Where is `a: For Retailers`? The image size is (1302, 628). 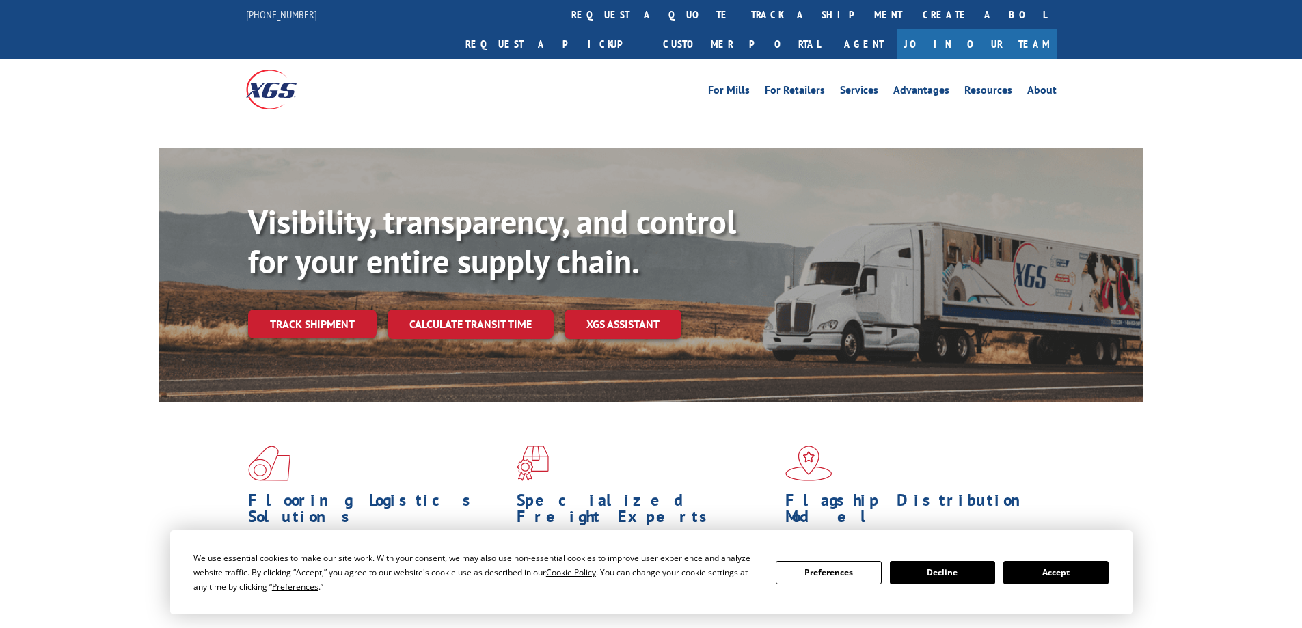 a: For Retailers is located at coordinates (795, 92).